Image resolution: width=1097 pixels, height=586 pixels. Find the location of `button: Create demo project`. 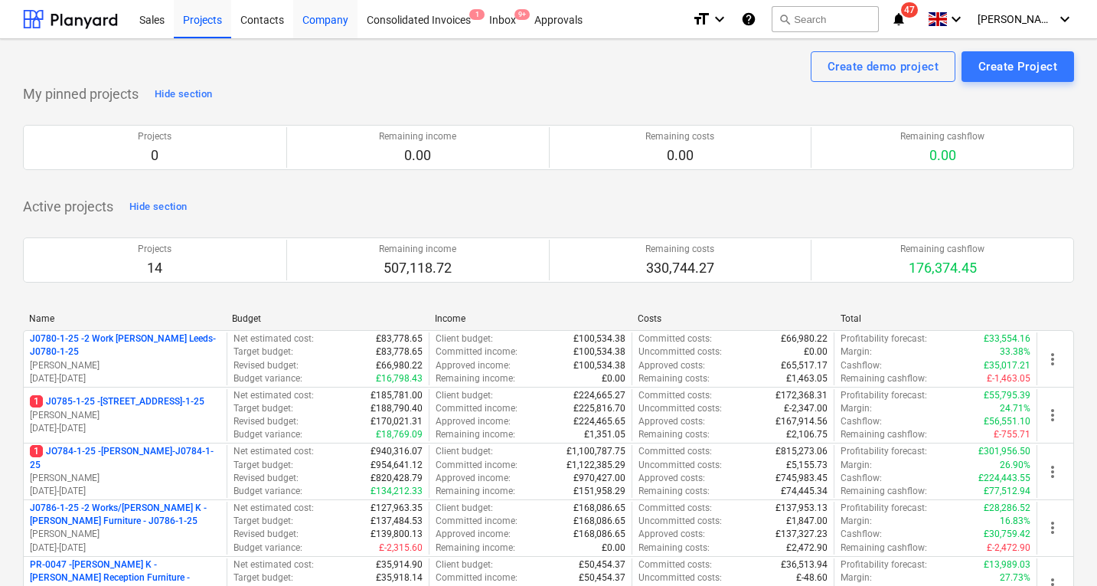

button: Create demo project is located at coordinates (883, 67).